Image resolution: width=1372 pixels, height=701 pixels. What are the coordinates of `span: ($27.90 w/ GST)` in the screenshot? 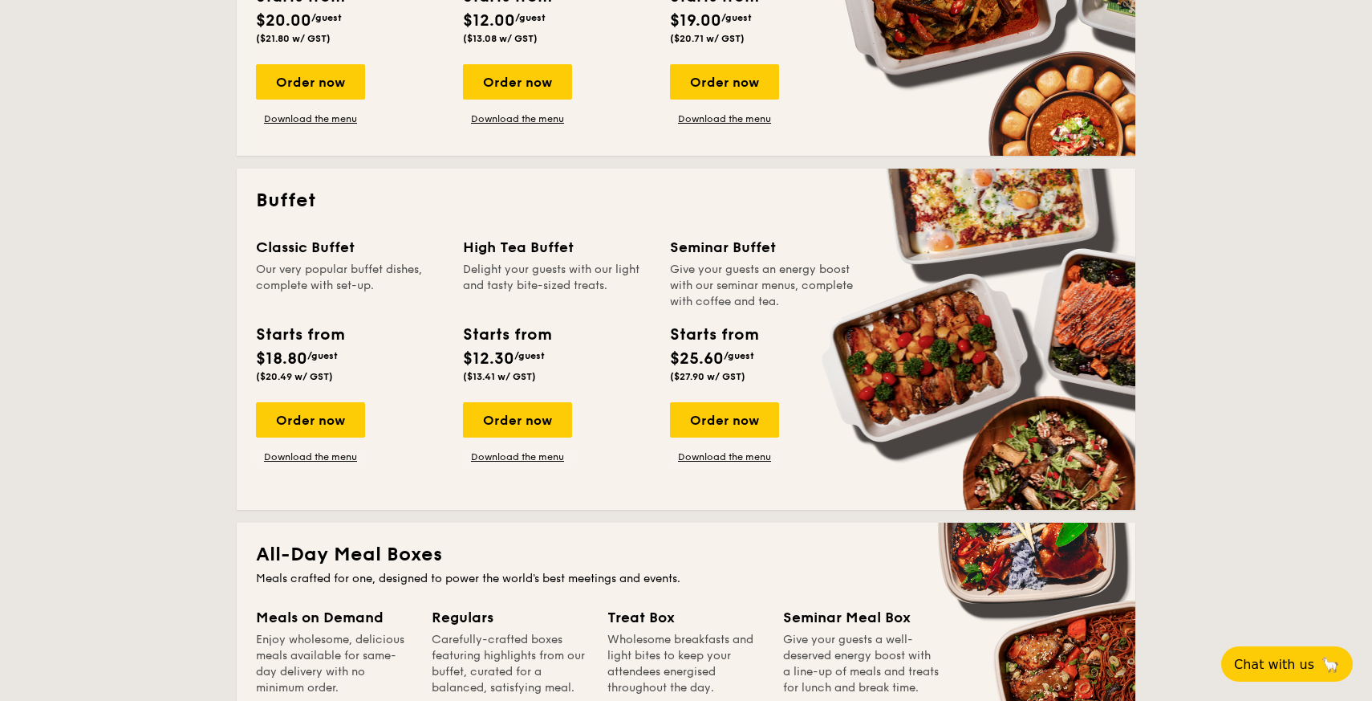 It's located at (708, 376).